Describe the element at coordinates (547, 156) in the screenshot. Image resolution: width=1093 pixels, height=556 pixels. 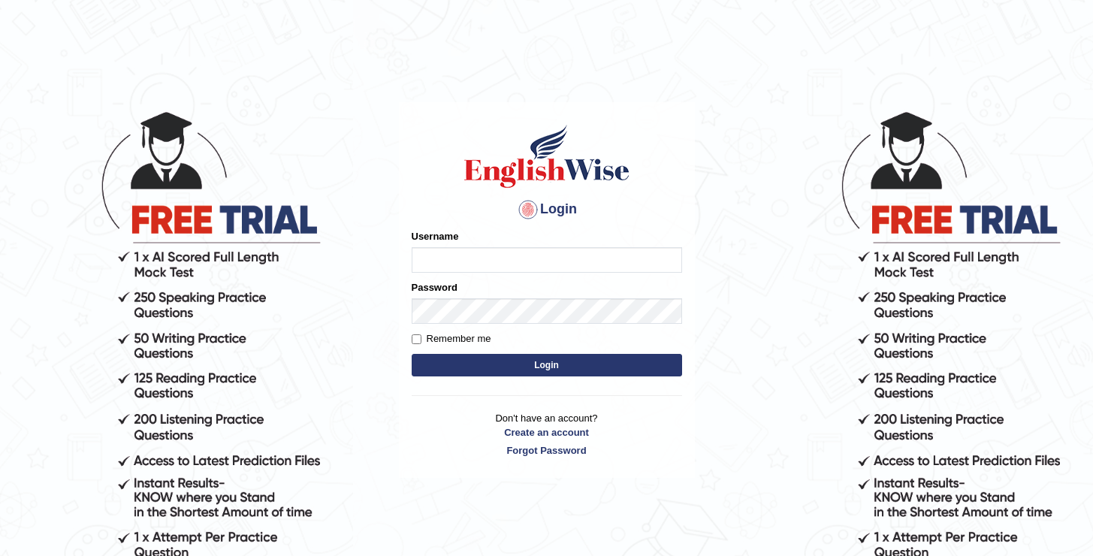
I see `img: Logo of English Wise sign in for intelligent practice with AI` at that location.